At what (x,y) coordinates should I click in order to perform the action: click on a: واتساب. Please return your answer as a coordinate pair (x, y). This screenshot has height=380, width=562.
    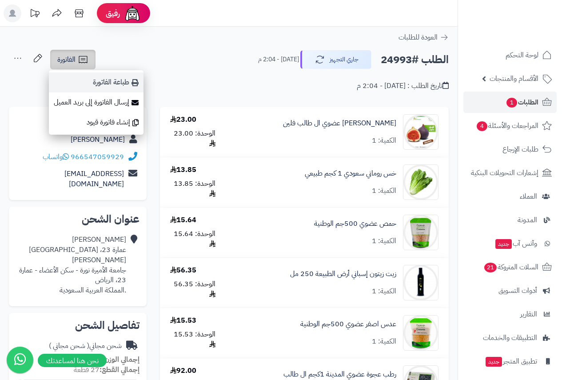
    Looking at the image, I should click on (55, 157).